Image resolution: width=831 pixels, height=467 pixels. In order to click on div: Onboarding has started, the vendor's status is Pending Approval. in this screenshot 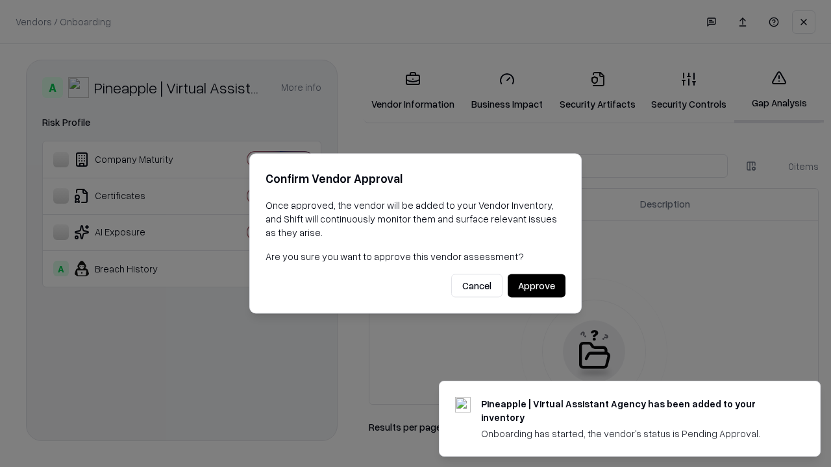, I will do `click(635, 434)`.